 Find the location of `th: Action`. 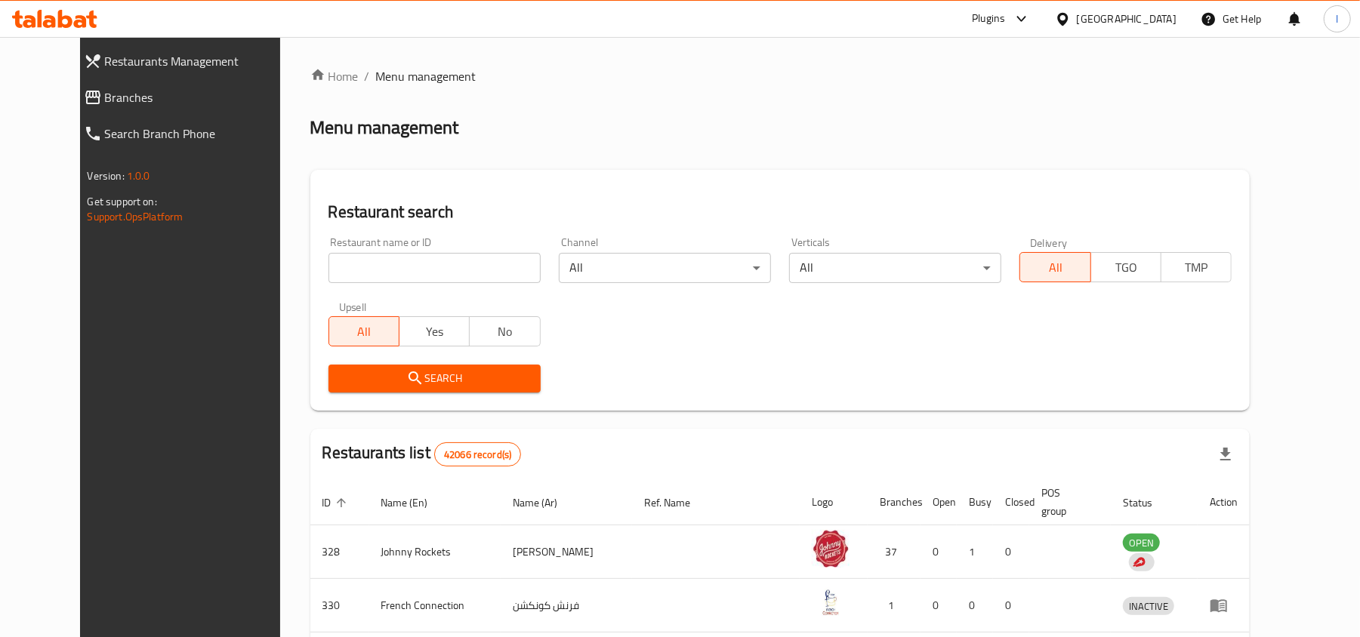

th: Action is located at coordinates (1223, 502).